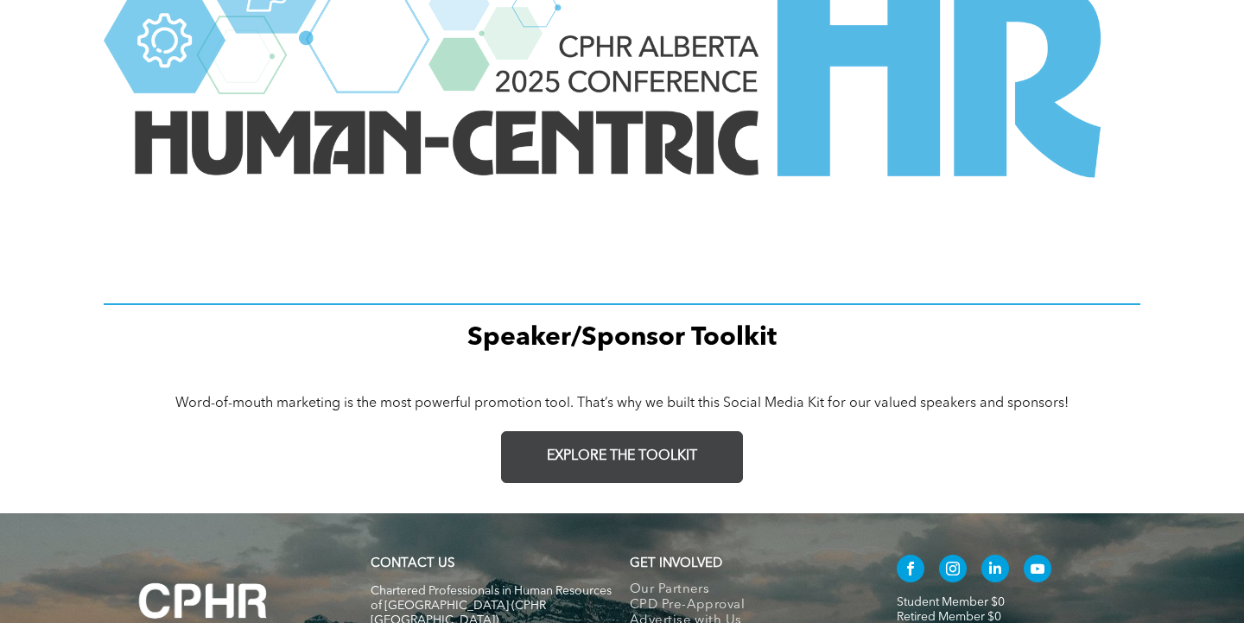 This screenshot has height=623, width=1244. I want to click on span: GET INVOLVED, so click(676, 563).